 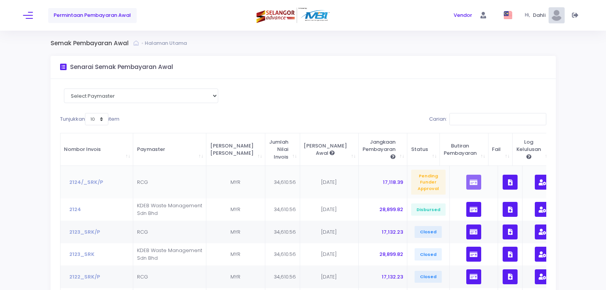 What do you see at coordinates (170, 150) in the screenshot?
I see `th: Paymaster: activate to sort column ascending` at bounding box center [170, 150].